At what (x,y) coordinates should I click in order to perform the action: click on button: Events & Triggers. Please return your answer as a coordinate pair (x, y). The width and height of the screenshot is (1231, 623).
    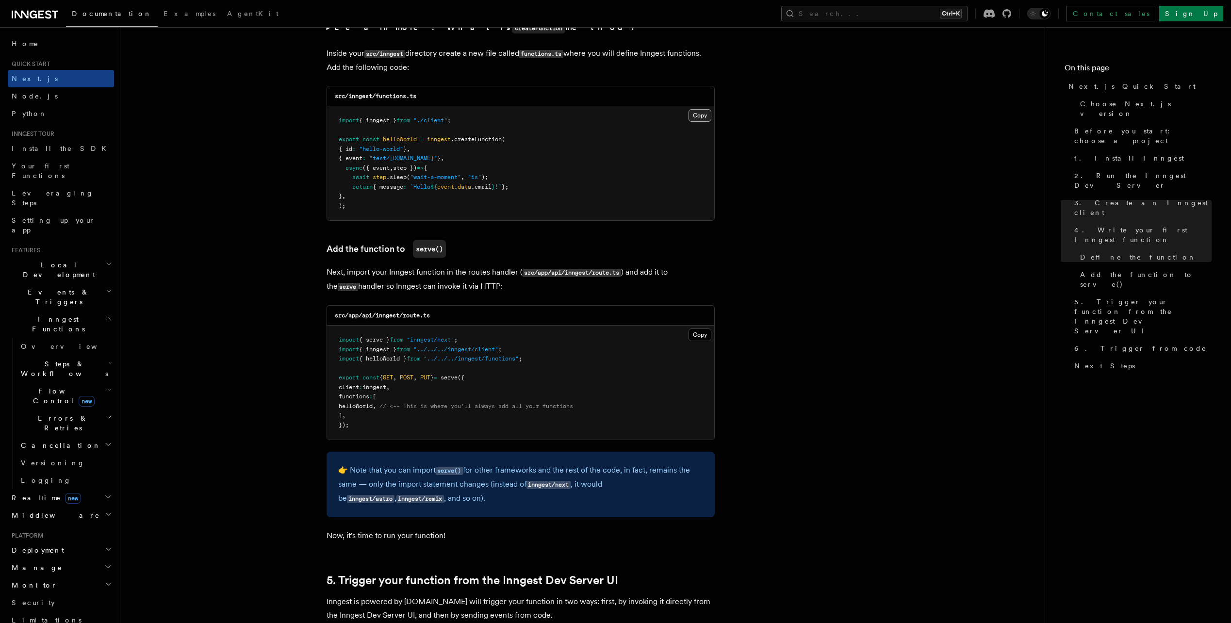
    Looking at the image, I should click on (61, 297).